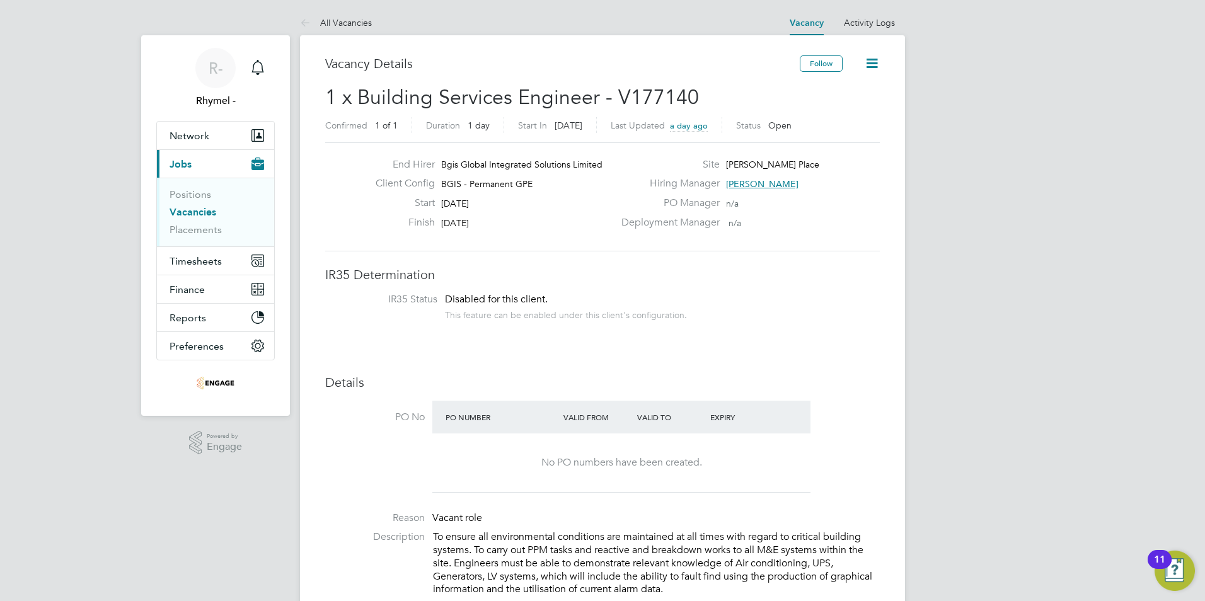  I want to click on div: No PO numbers have been created., so click(622, 463).